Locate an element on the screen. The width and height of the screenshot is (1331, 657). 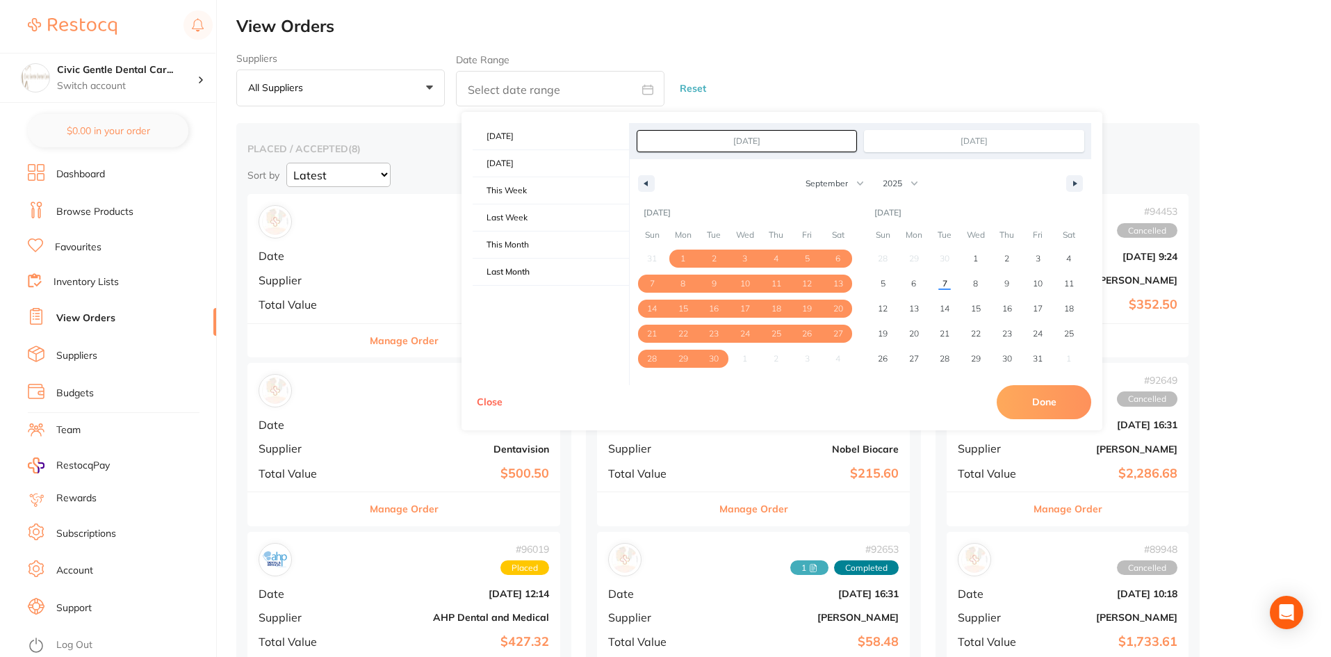
a: Suppliers is located at coordinates (76, 356).